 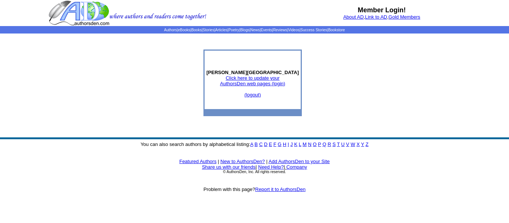 What do you see at coordinates (347, 144) in the screenshot?
I see `a: V` at bounding box center [347, 144].